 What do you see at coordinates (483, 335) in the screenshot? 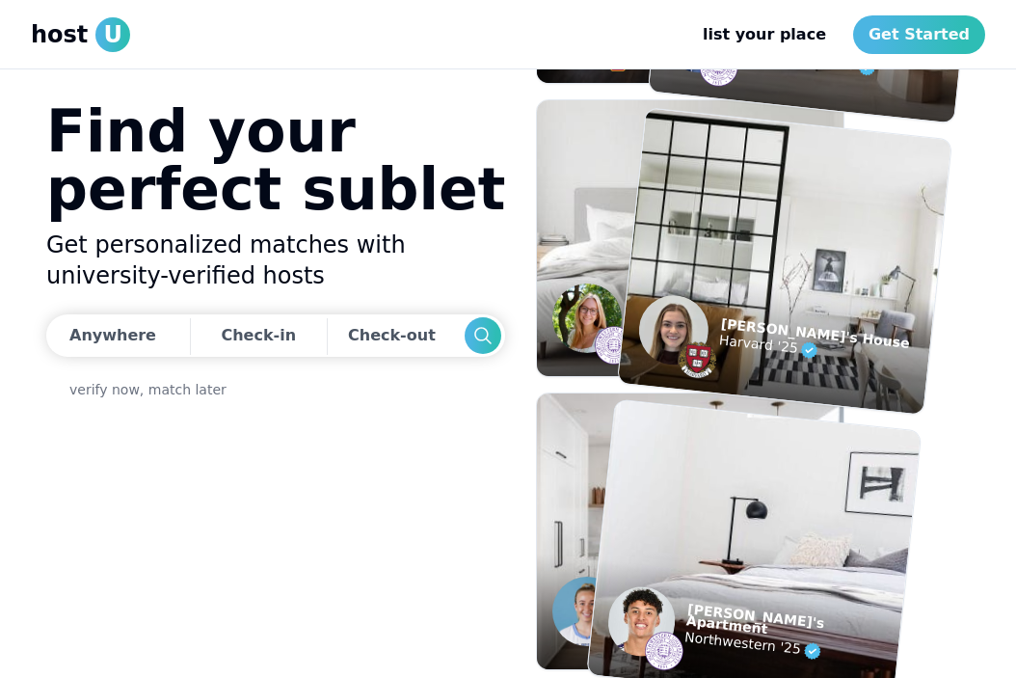
I see `button: Search` at bounding box center [483, 335].